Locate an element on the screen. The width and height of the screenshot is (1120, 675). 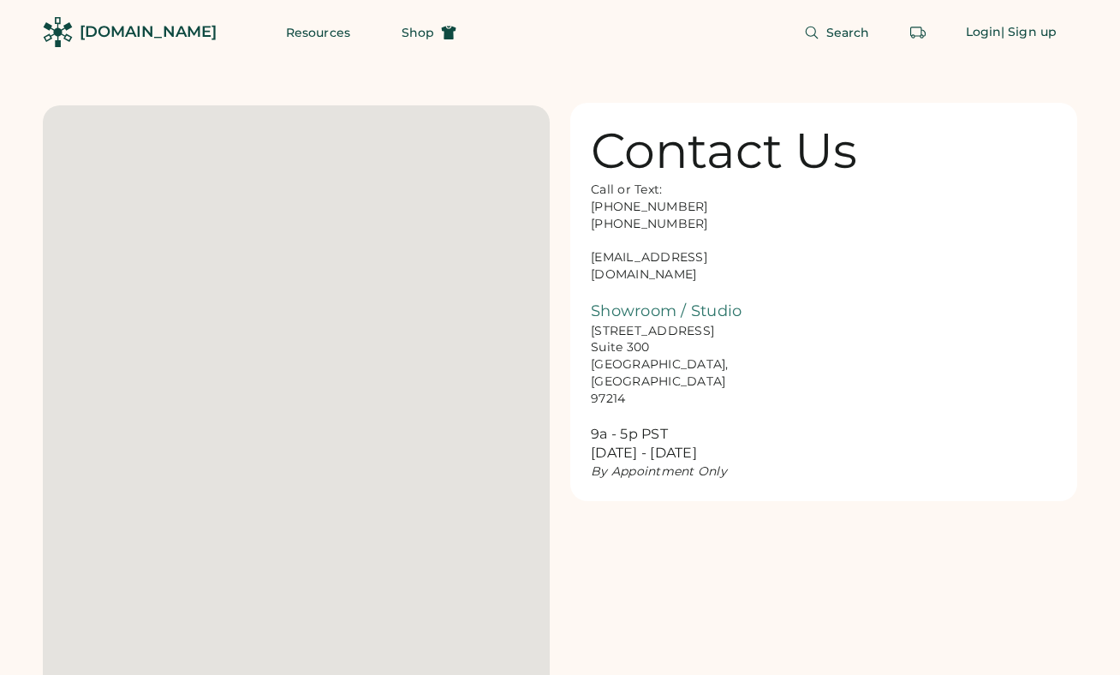
button: Resources is located at coordinates (318, 33).